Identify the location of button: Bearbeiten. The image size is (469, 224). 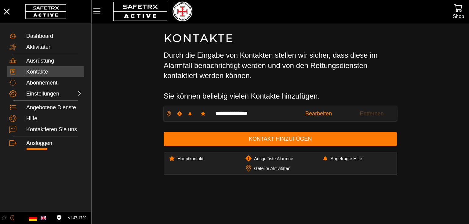
(318, 114).